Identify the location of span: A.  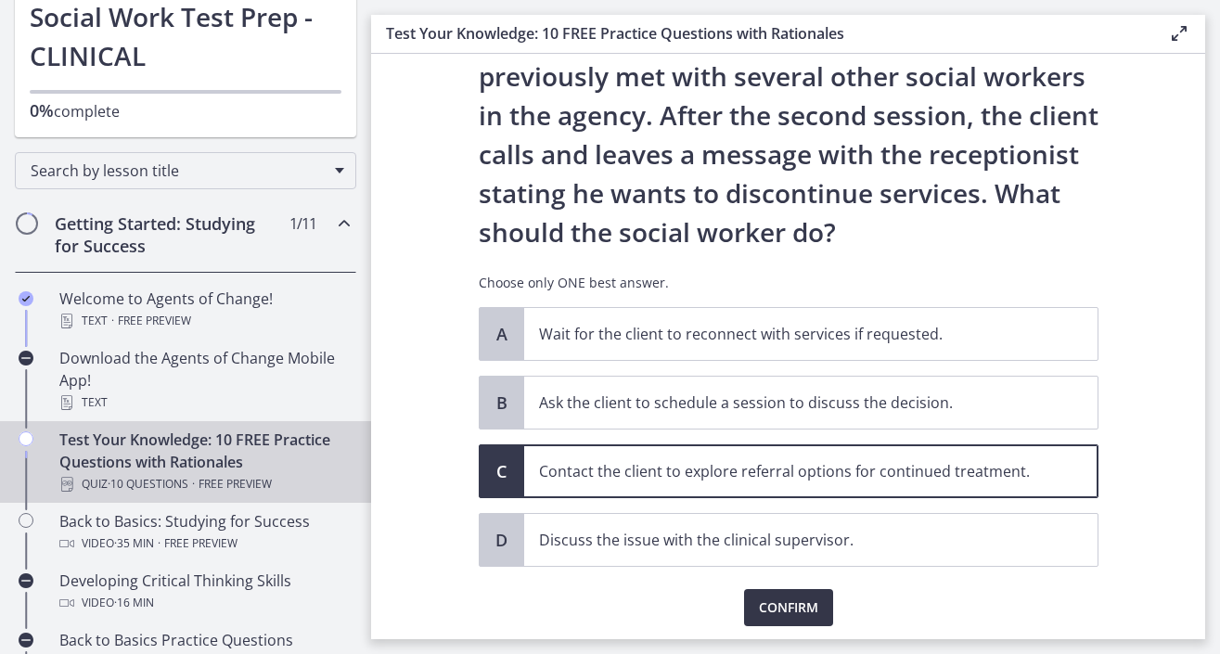
(502, 334).